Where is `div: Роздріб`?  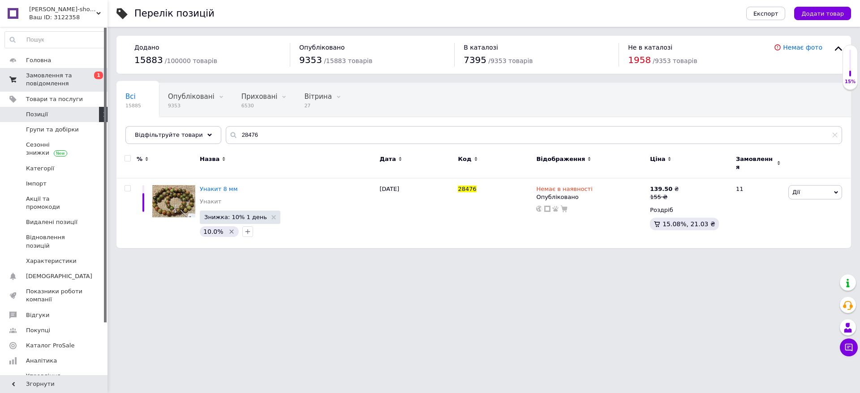
div: Роздріб is located at coordinates (689, 210).